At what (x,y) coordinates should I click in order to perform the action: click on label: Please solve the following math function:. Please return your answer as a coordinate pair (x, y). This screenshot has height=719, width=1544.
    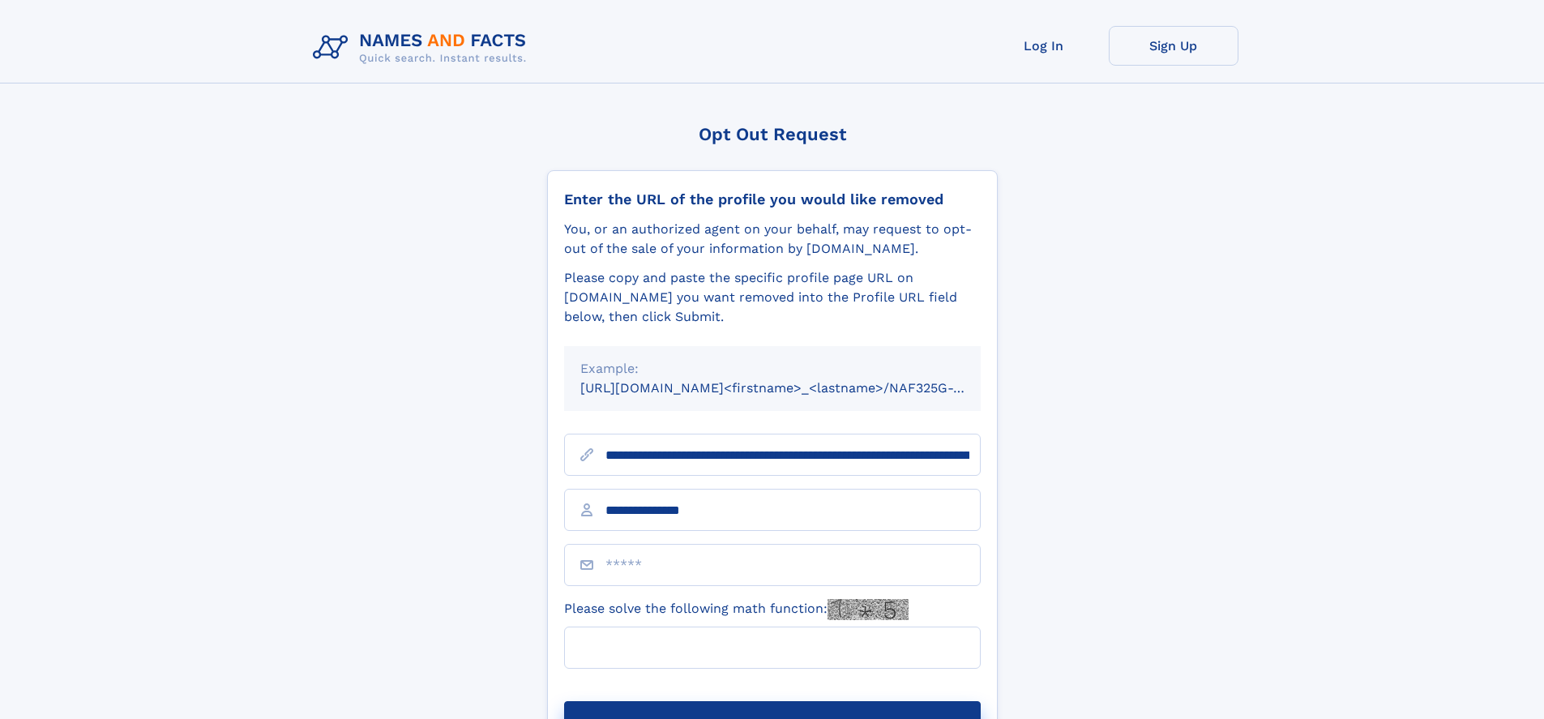
    Looking at the image, I should click on (736, 609).